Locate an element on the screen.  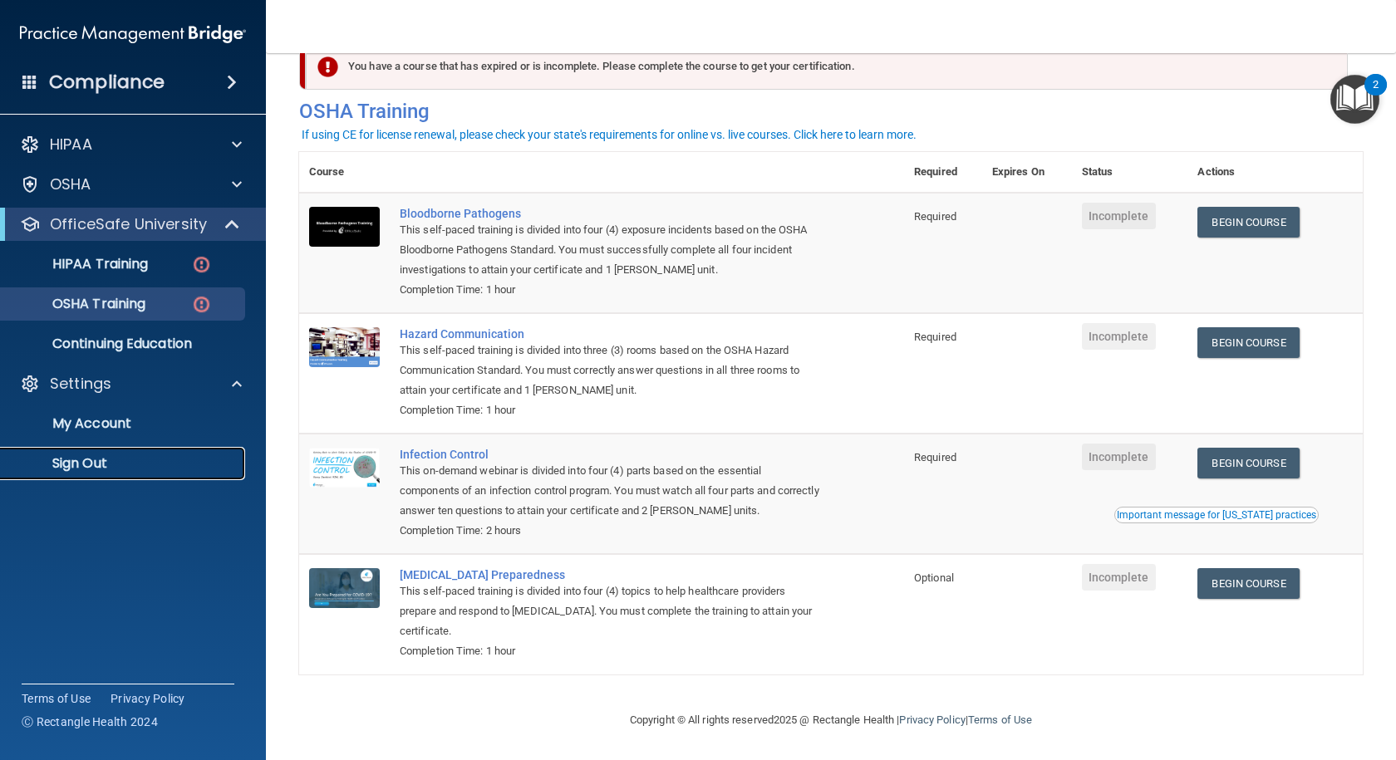
th: Course is located at coordinates (344, 172).